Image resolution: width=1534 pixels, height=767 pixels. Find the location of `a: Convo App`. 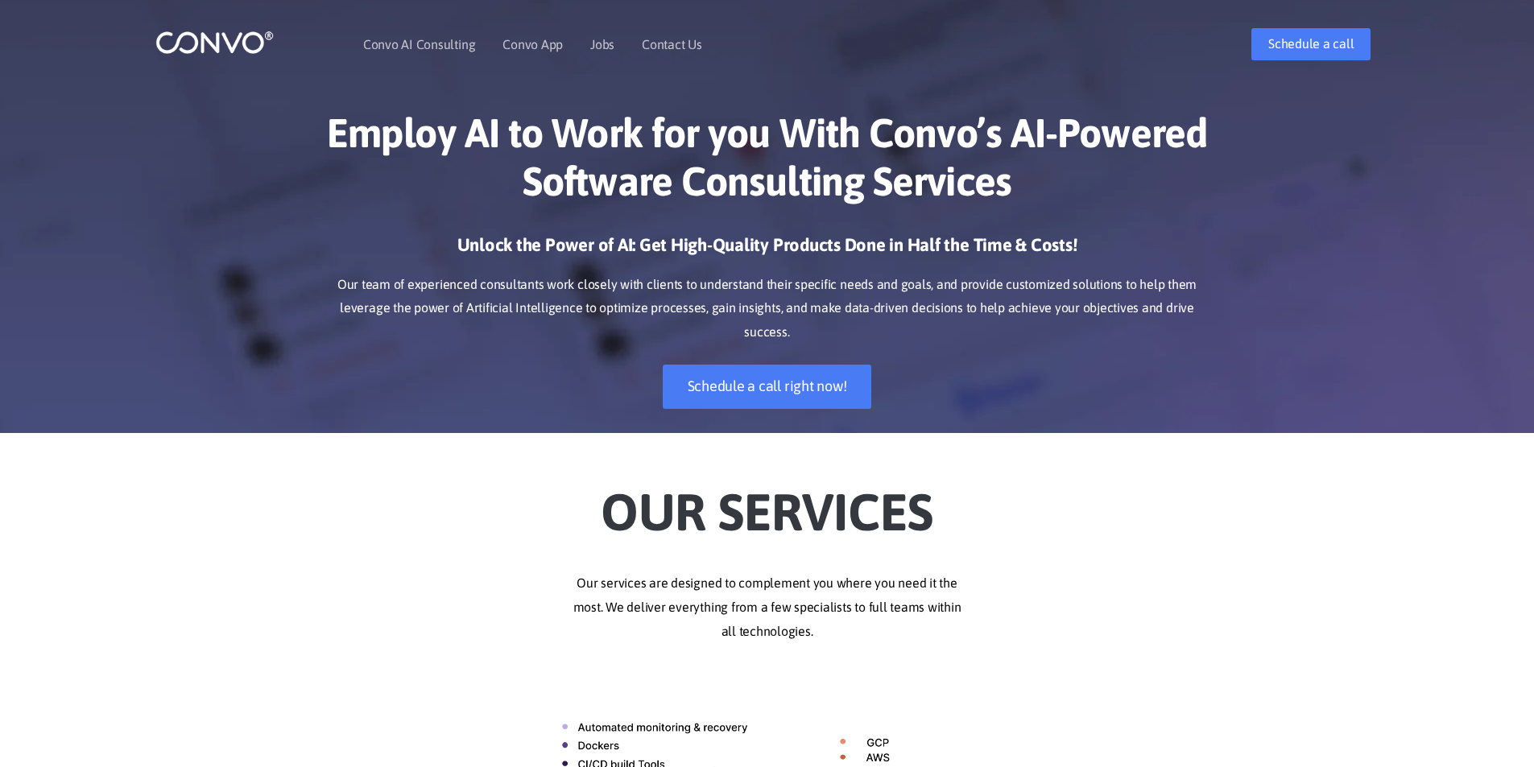

a: Convo App is located at coordinates (532, 44).